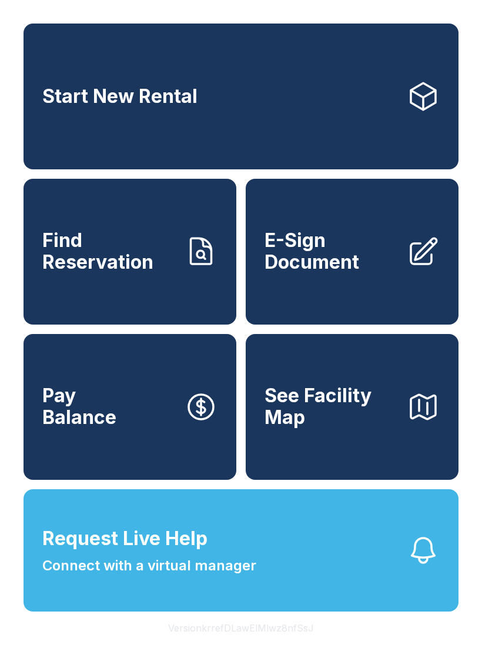 The width and height of the screenshot is (482, 668). Describe the element at coordinates (331, 251) in the screenshot. I see `span: E-Sign Document` at that location.